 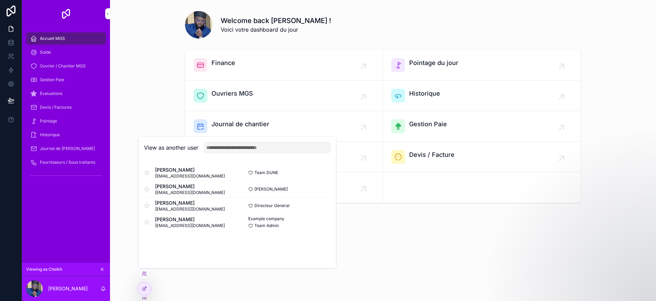 I want to click on span: Ouvriers MGS, so click(x=232, y=94).